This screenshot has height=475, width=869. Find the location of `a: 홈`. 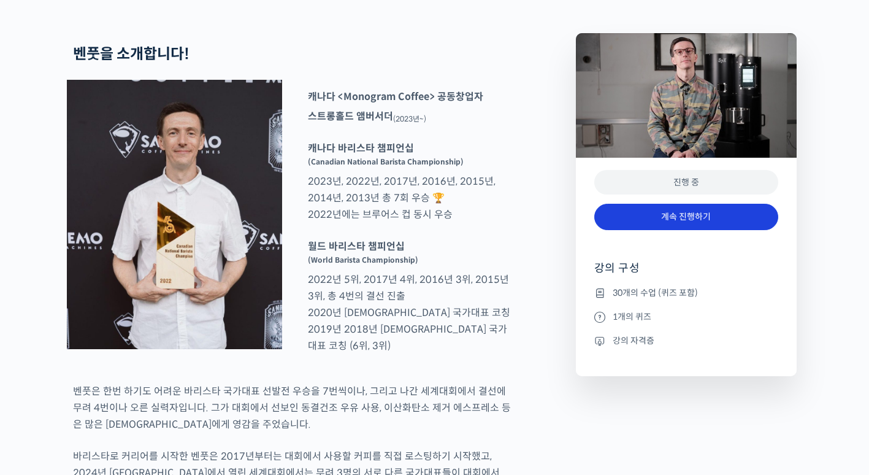

a: 홈 is located at coordinates (42, 388).